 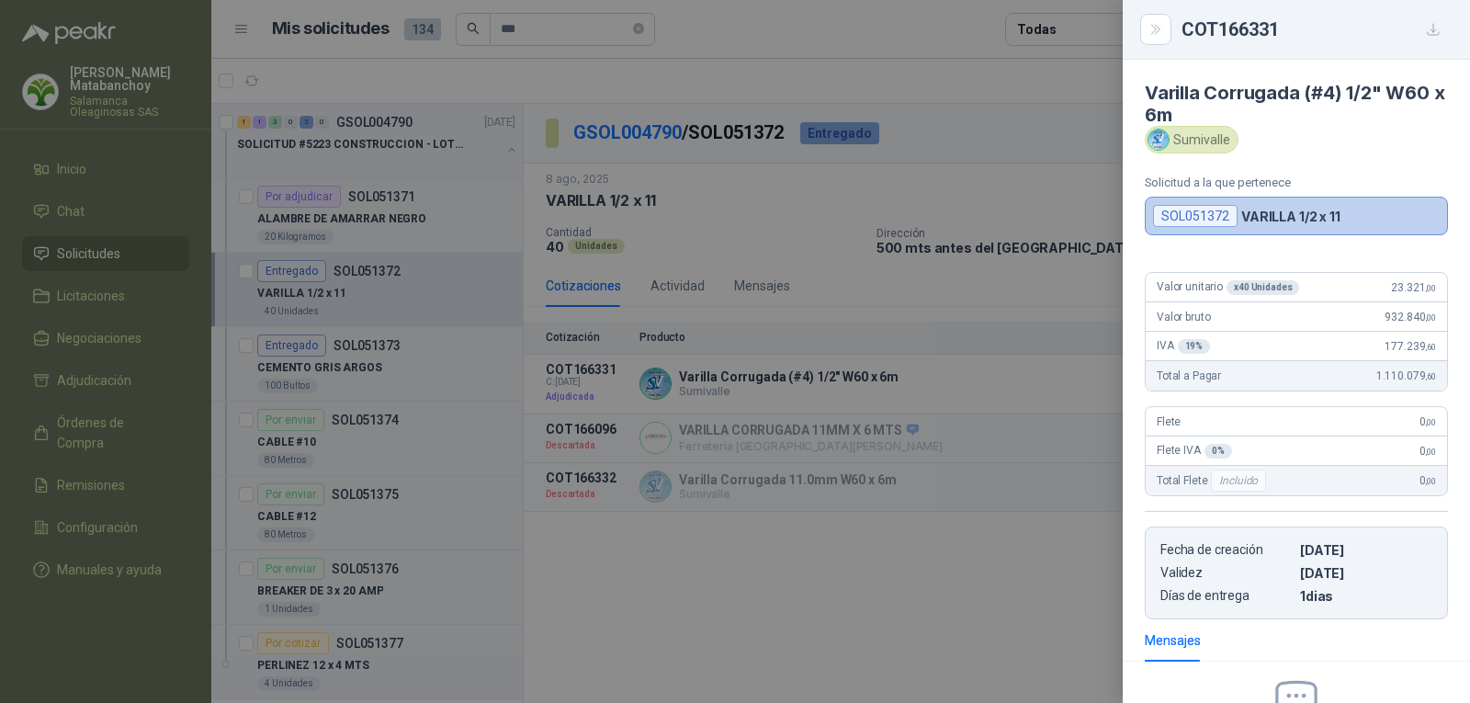 What do you see at coordinates (1189, 376) in the screenshot?
I see `span: Total a Pagar` at bounding box center [1189, 376].